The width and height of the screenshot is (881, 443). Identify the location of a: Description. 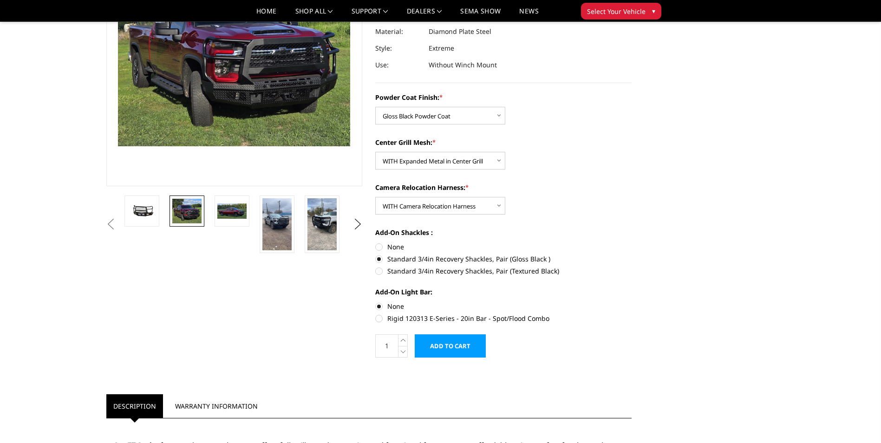
(135, 406).